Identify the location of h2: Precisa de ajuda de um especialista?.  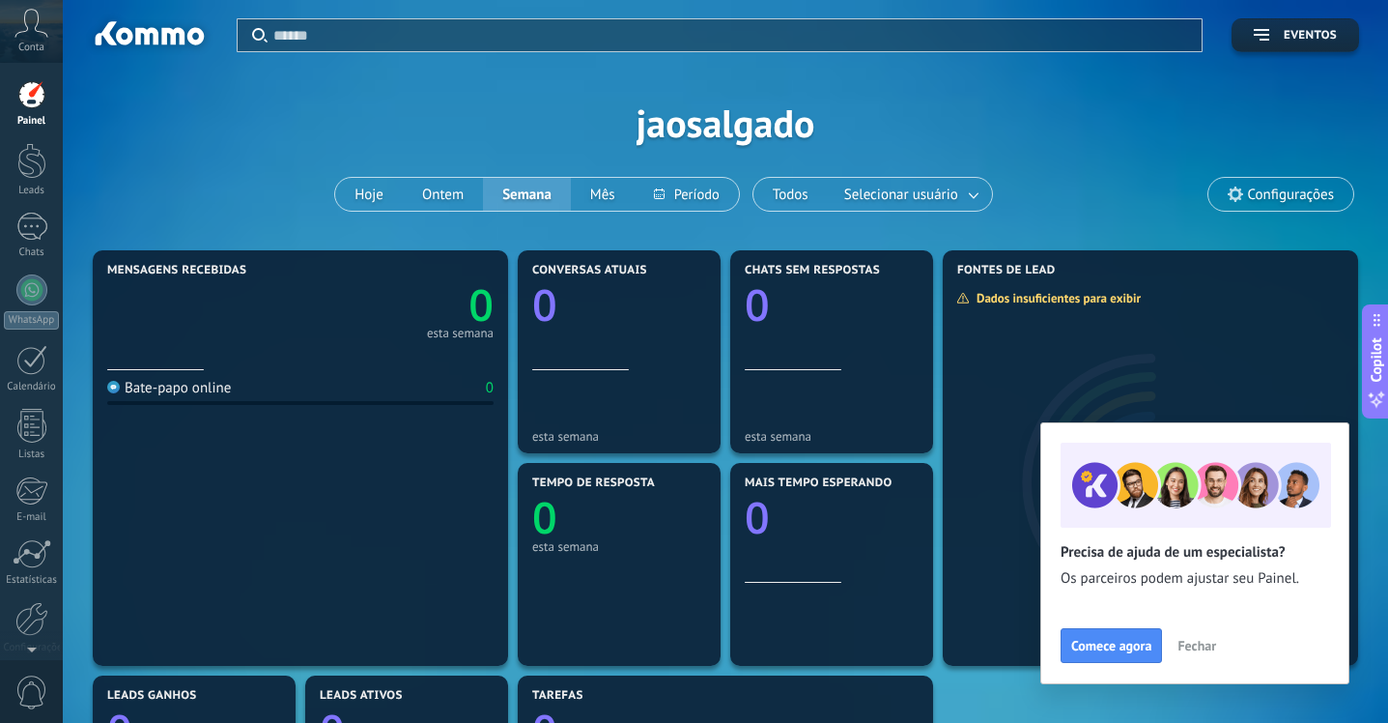
(1195, 552).